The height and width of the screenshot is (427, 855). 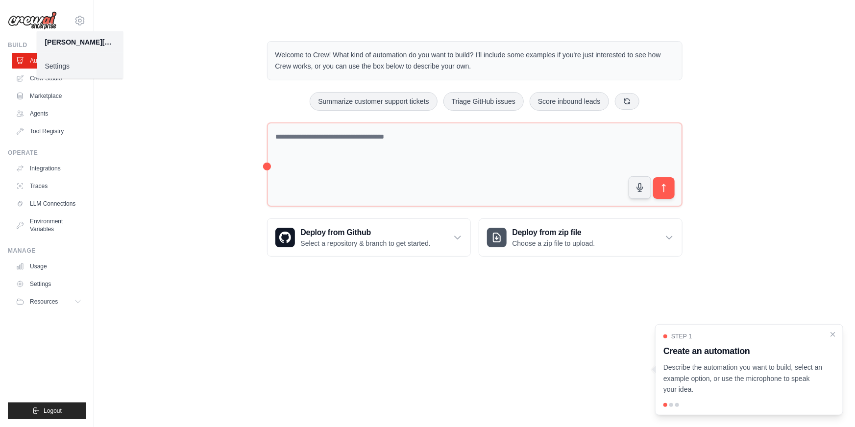 What do you see at coordinates (47, 251) in the screenshot?
I see `div: Manage` at bounding box center [47, 251].